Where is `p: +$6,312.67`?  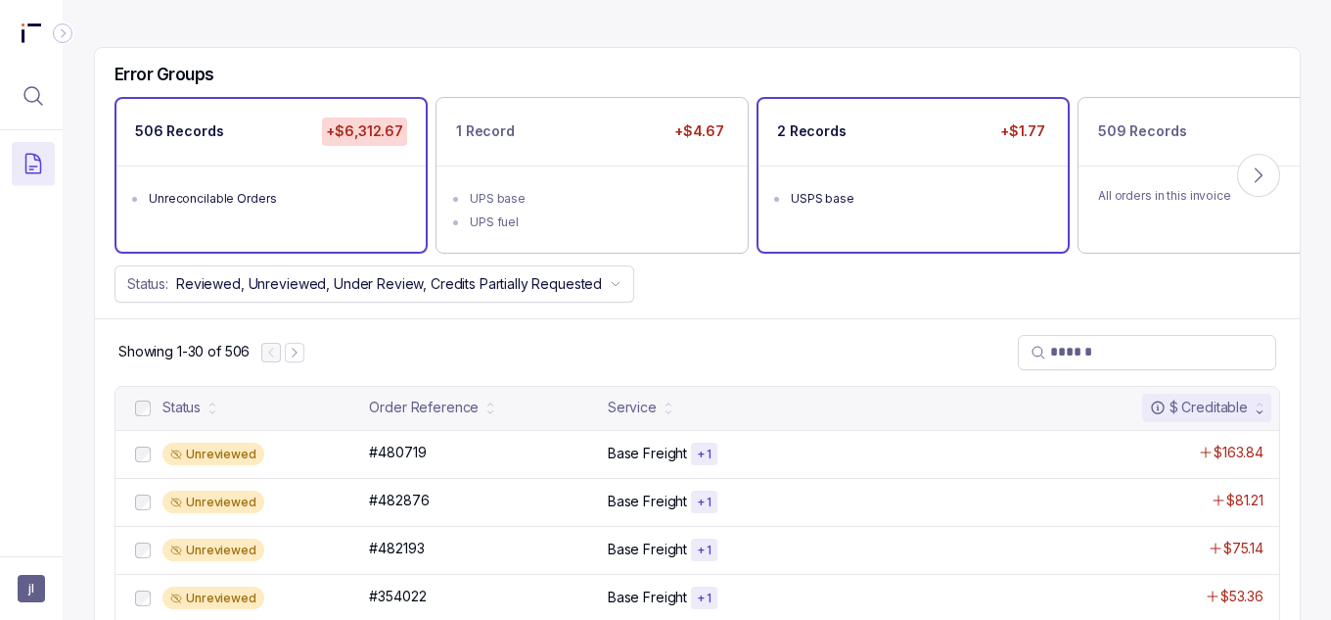
p: +$6,312.67 is located at coordinates (364, 131).